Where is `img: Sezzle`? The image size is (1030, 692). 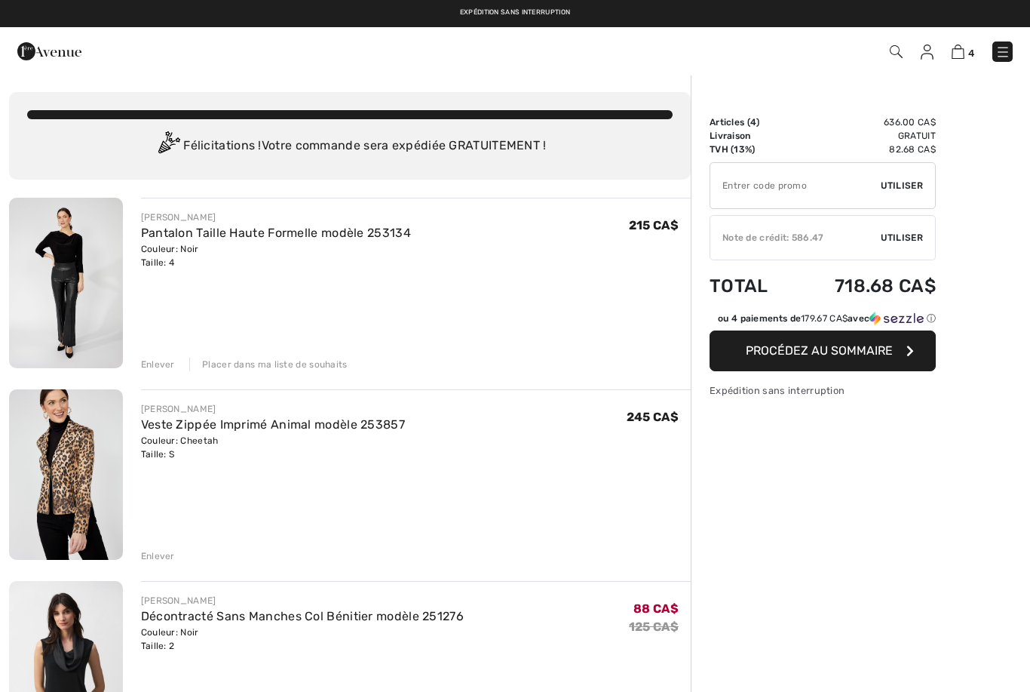 img: Sezzle is located at coordinates (897, 318).